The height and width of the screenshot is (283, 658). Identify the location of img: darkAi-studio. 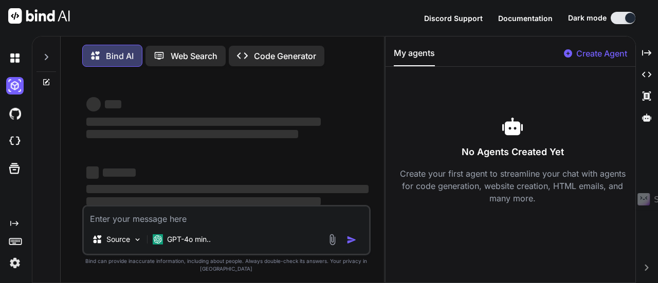
(15, 86).